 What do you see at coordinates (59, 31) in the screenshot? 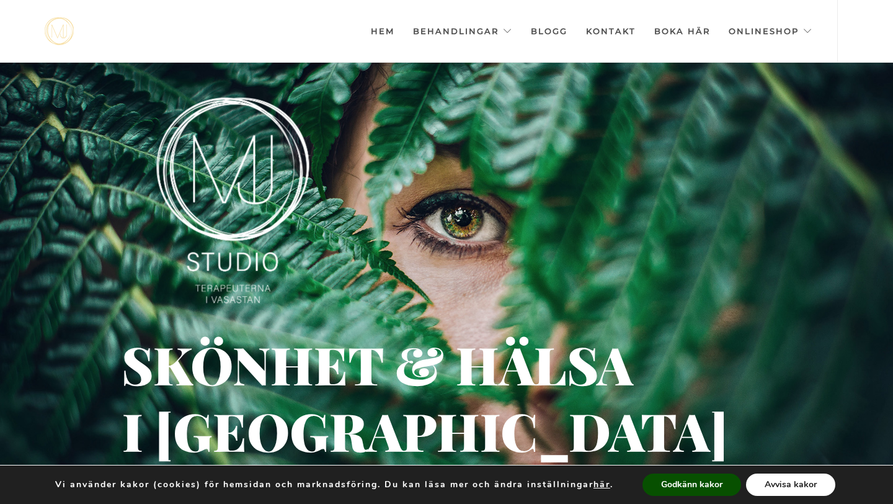
I see `img: mjstudio` at bounding box center [59, 31].